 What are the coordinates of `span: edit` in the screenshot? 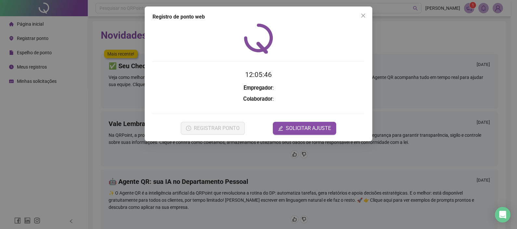 It's located at (280, 128).